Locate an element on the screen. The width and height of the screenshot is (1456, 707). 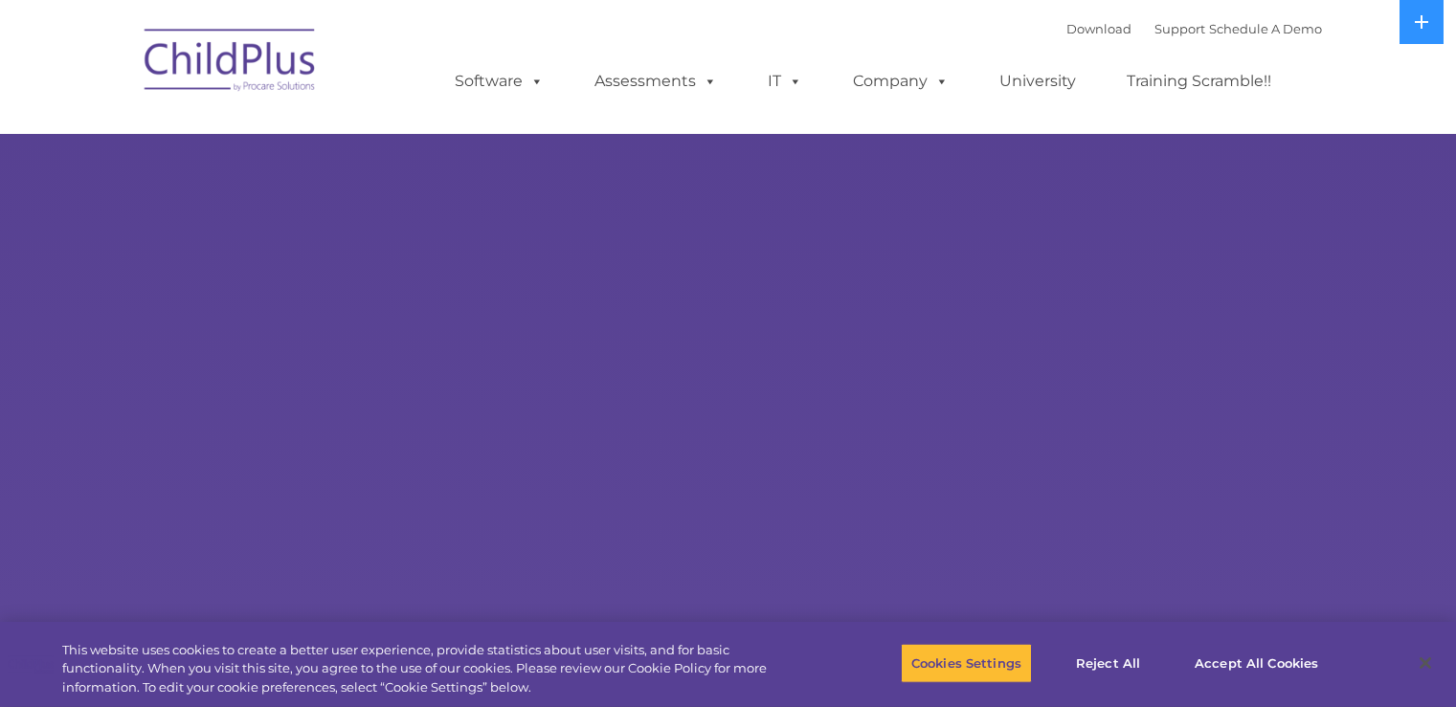
button: Reject All is located at coordinates (1107, 663).